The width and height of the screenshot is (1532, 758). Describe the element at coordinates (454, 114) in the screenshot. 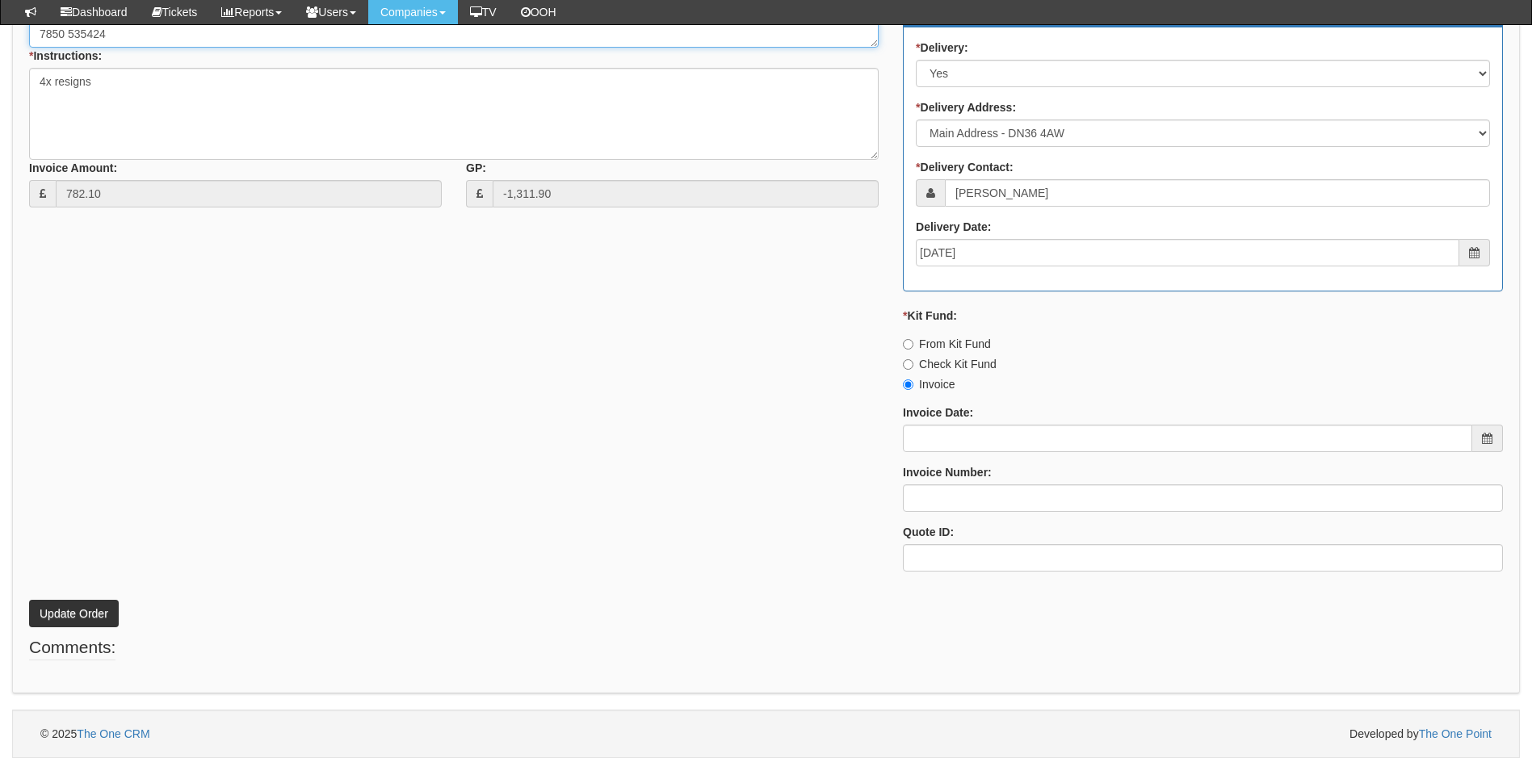

I see `textarea: 4x resigns` at that location.